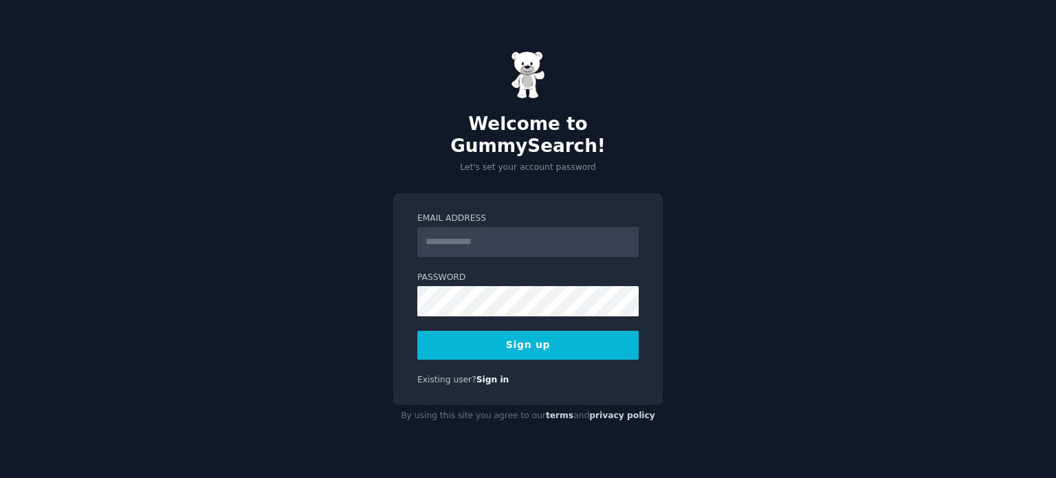  What do you see at coordinates (528, 168) in the screenshot?
I see `p: Let's set your account password` at bounding box center [528, 168].